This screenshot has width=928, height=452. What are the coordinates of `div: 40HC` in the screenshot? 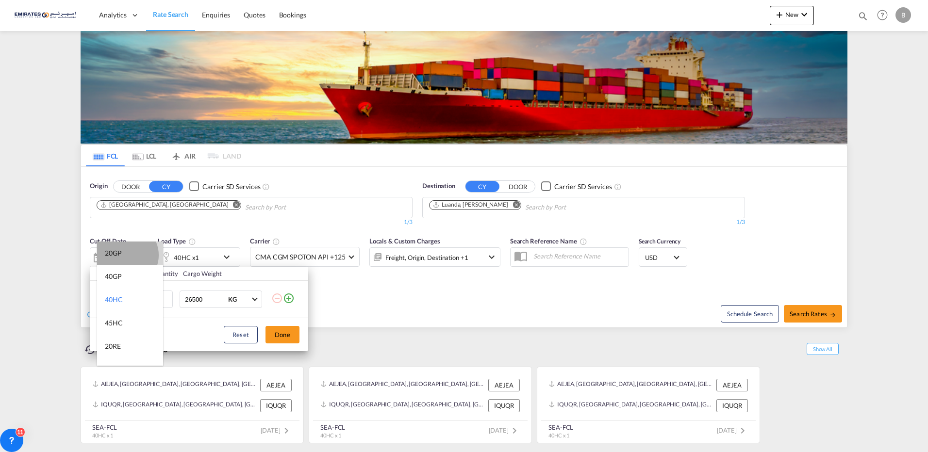 It's located at (114, 300).